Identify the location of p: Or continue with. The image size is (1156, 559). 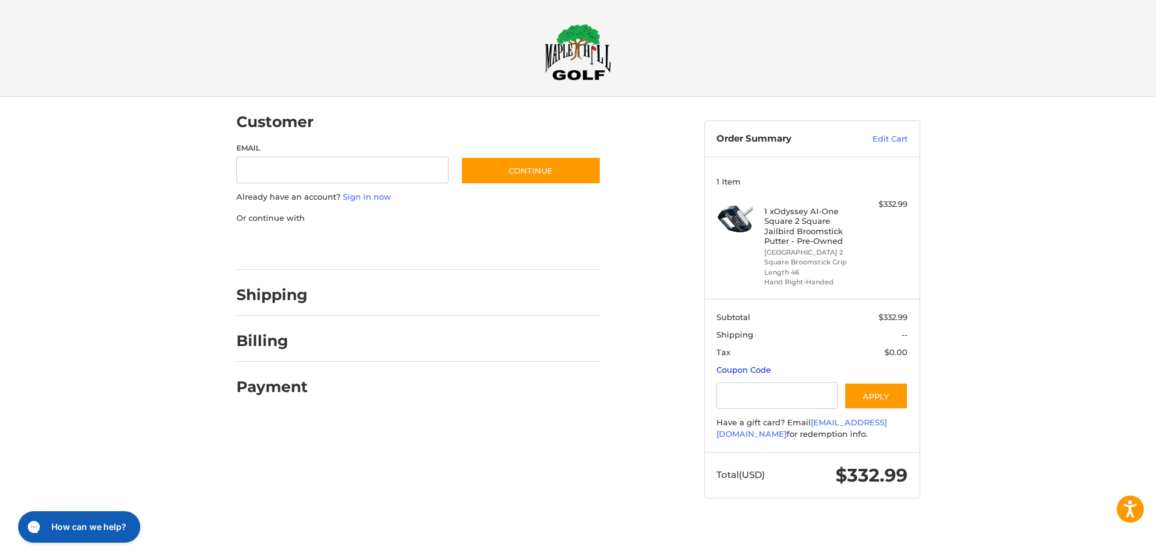
(418, 218).